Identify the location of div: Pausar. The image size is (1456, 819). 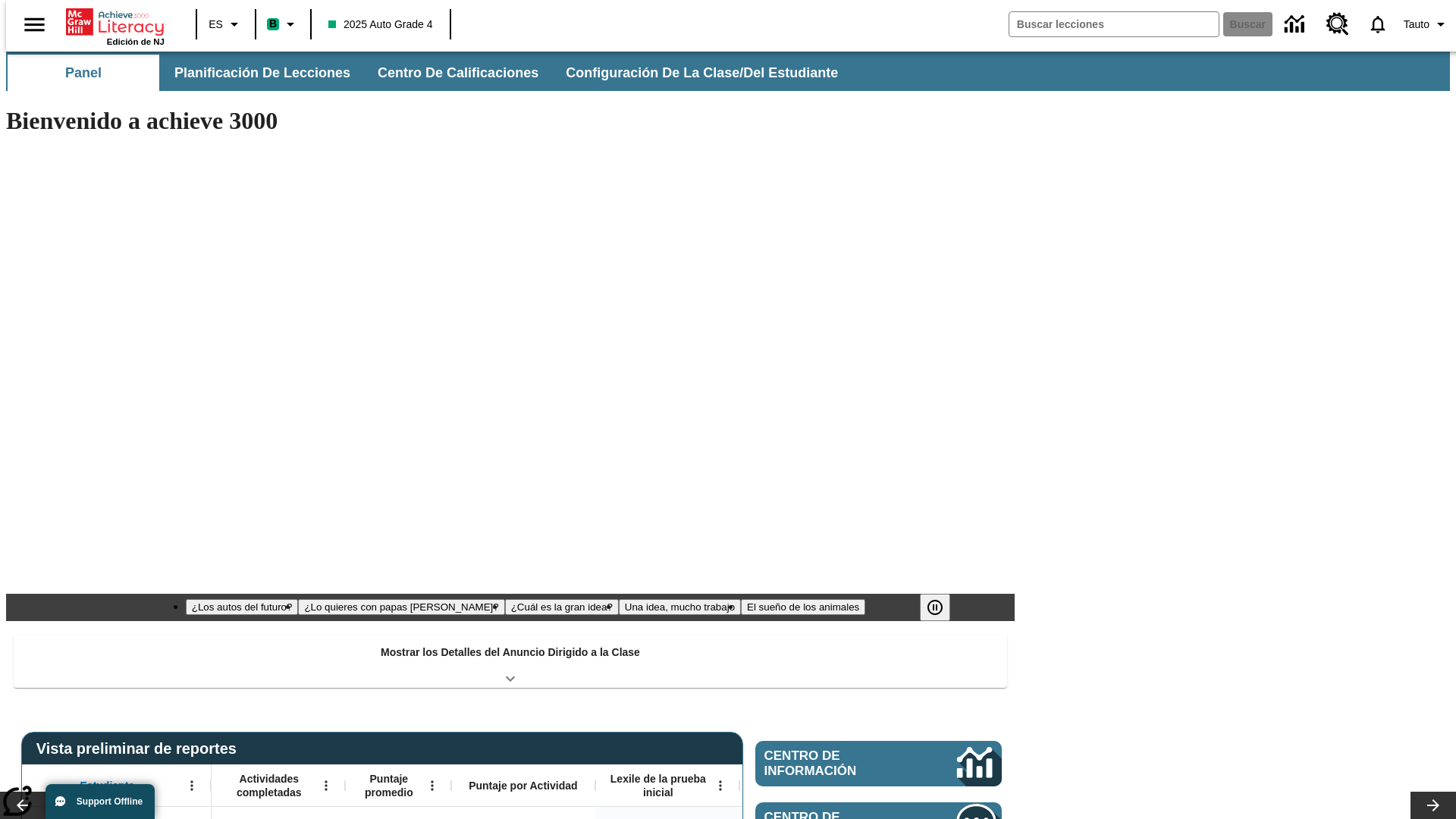
(943, 607).